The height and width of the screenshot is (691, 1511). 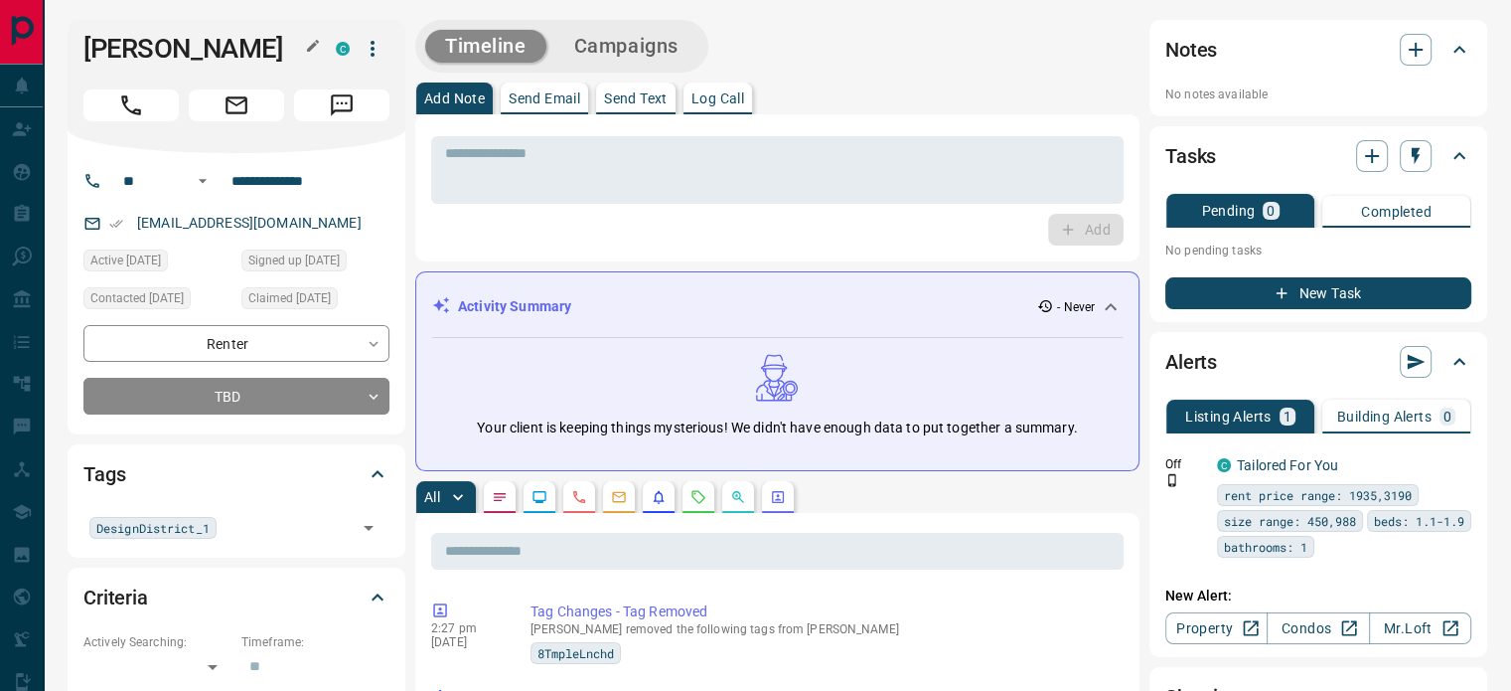 I want to click on button: New Task, so click(x=1319, y=293).